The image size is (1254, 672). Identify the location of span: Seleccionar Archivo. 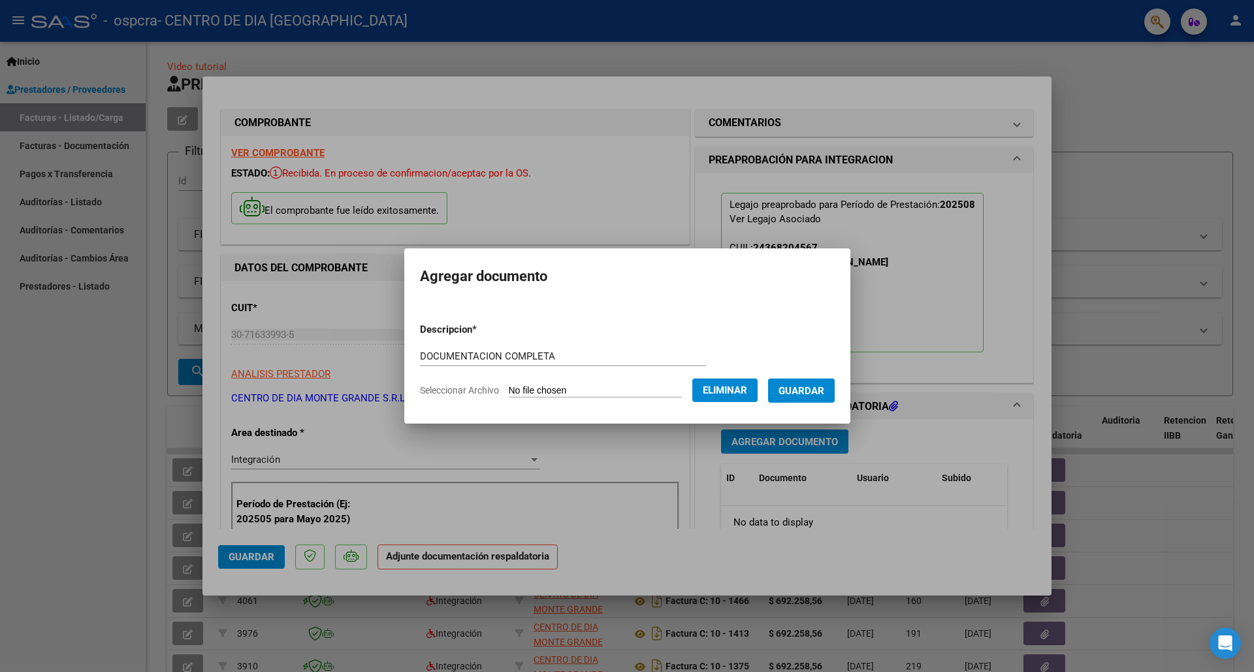
(459, 390).